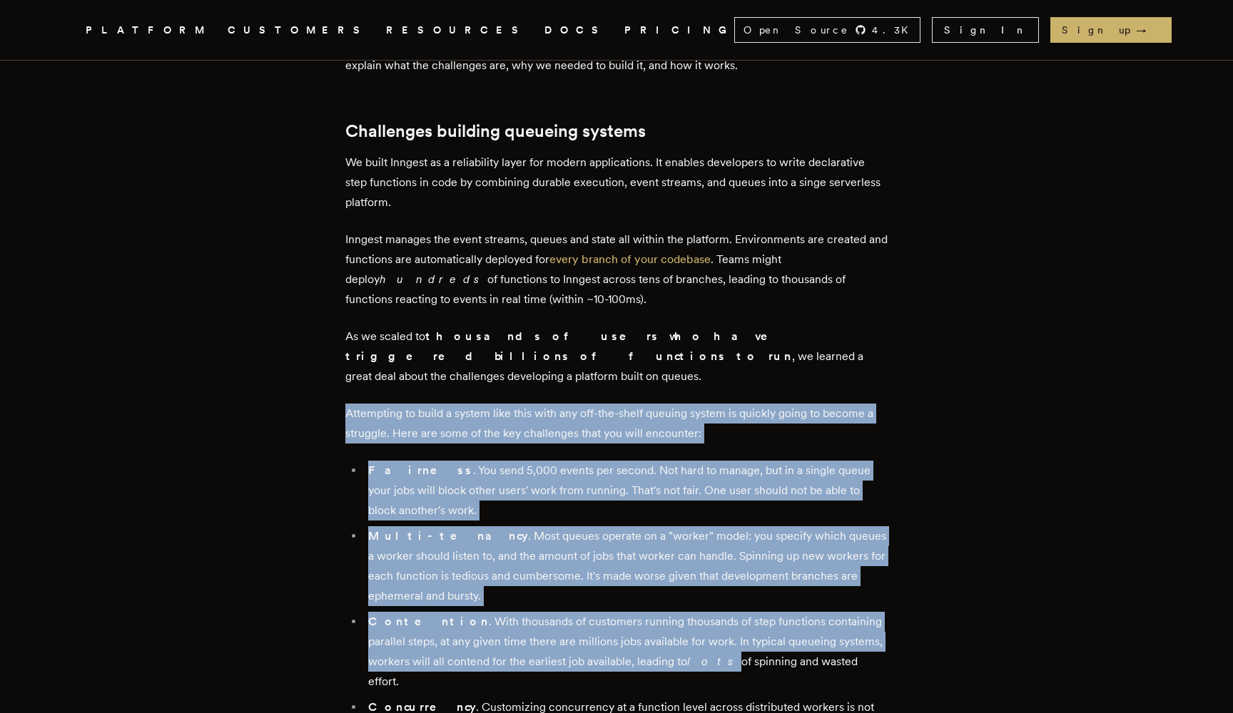  Describe the element at coordinates (679, 30) in the screenshot. I see `a: PRICING` at that location.